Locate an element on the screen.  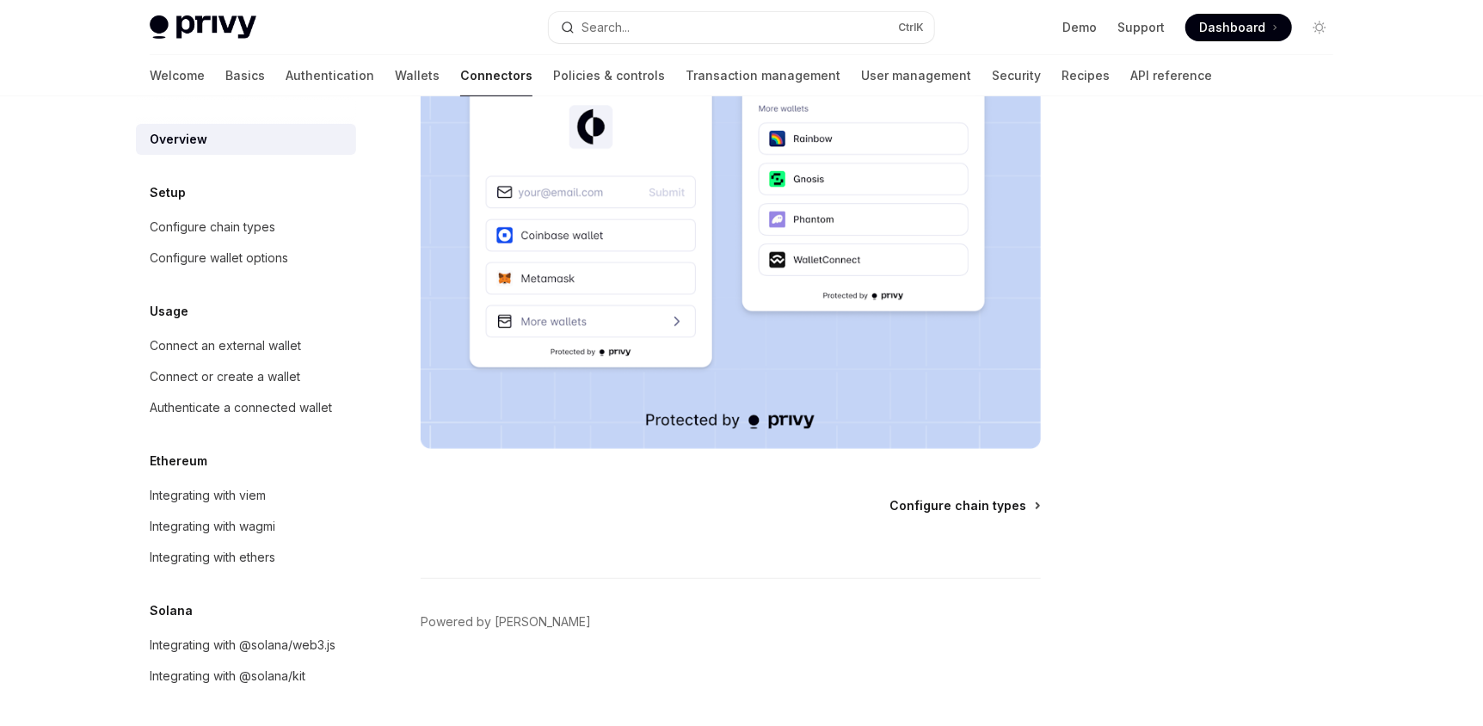
a: Policies & controls is located at coordinates (609, 76).